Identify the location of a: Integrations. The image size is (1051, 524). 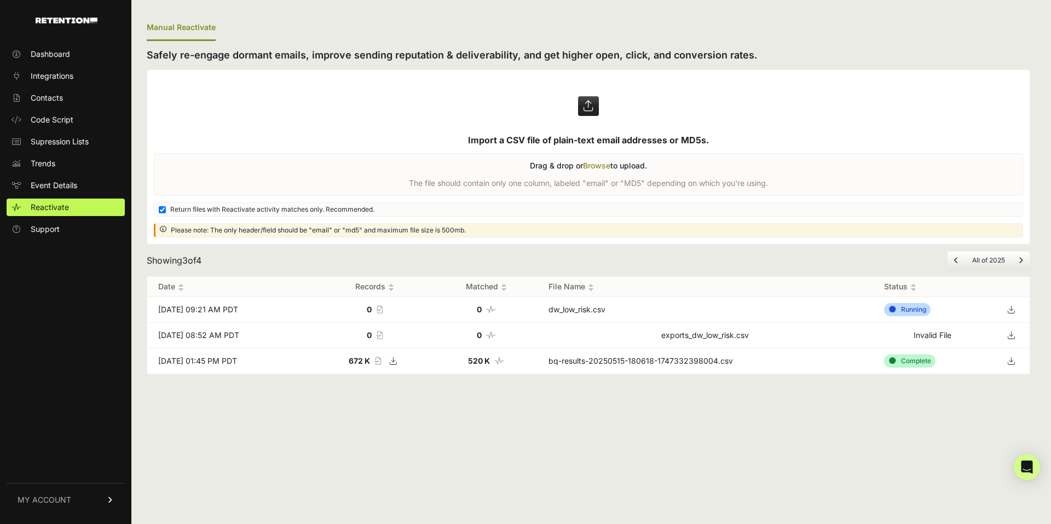
(66, 76).